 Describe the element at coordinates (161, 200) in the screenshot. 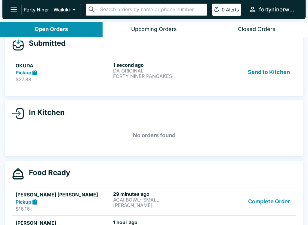

I see `p: ACAI BOWL- SMALL` at that location.